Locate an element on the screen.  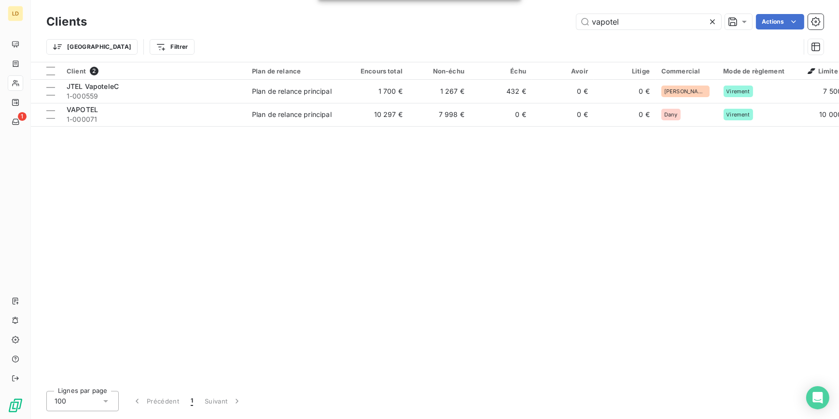
td: 10 297 € is located at coordinates (378, 114).